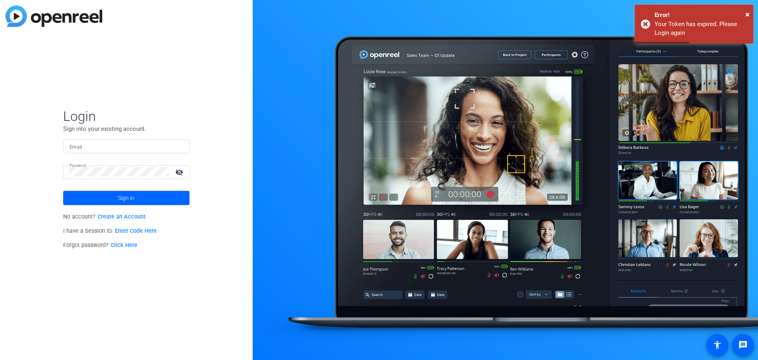 This screenshot has height=360, width=758. What do you see at coordinates (122, 216) in the screenshot?
I see `a: Create an Account` at bounding box center [122, 216].